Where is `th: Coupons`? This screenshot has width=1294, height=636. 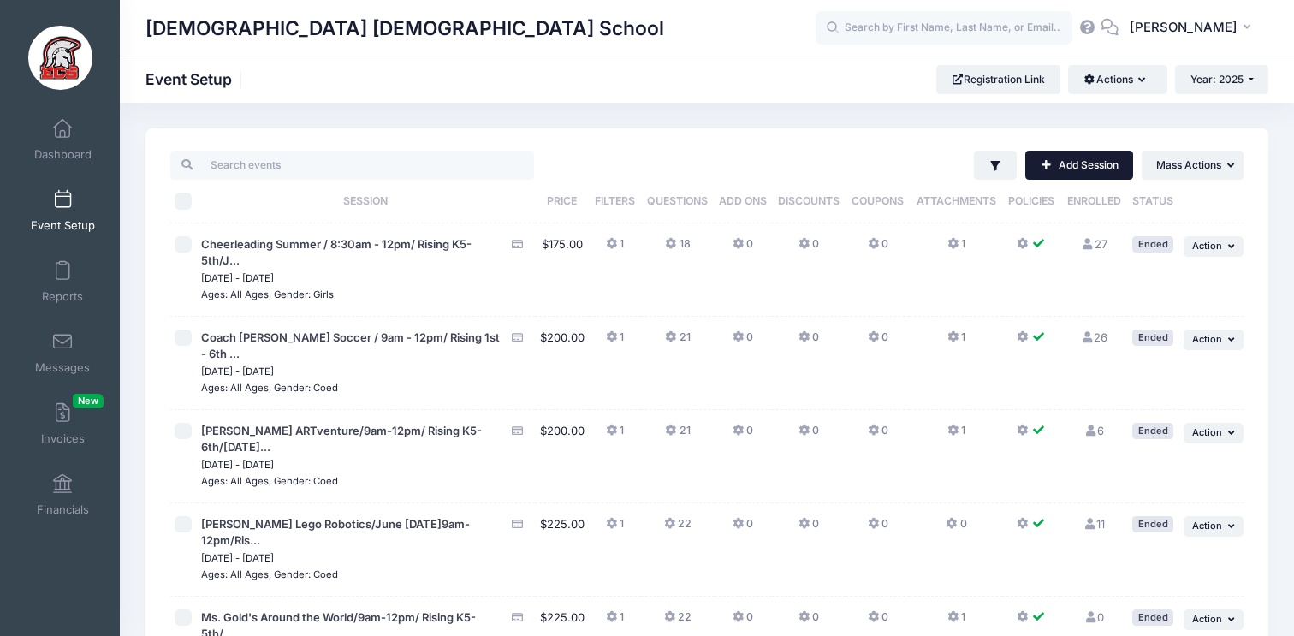 th: Coupons is located at coordinates (877, 201).